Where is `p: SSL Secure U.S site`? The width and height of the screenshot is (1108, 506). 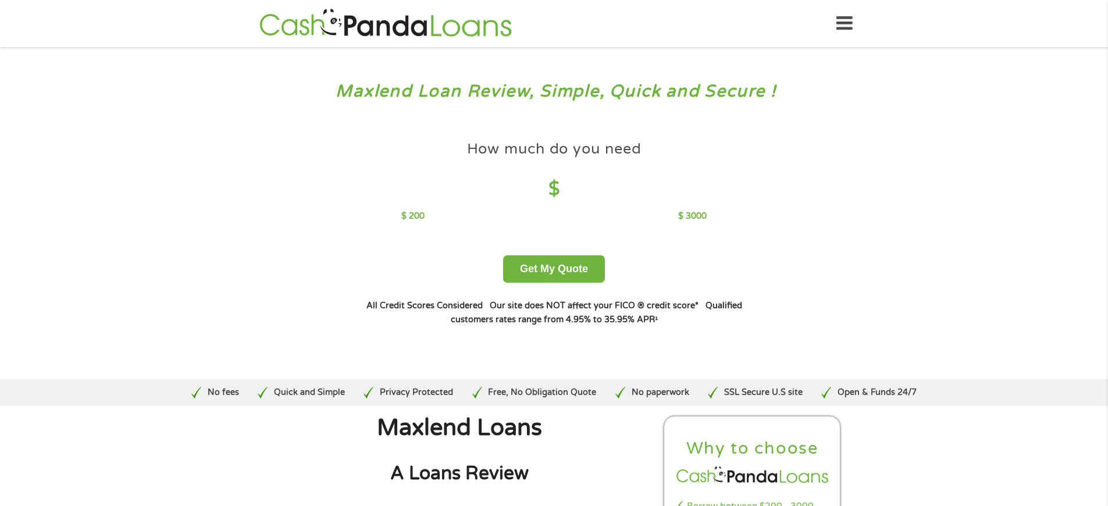 p: SSL Secure U.S site is located at coordinates (763, 393).